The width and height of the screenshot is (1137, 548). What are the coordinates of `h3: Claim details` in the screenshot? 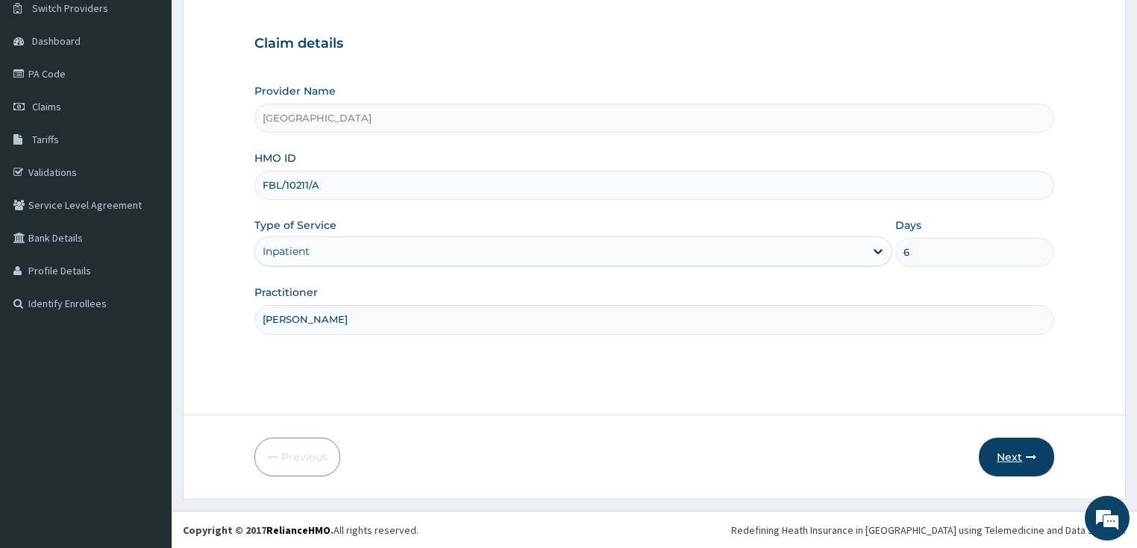 It's located at (654, 44).